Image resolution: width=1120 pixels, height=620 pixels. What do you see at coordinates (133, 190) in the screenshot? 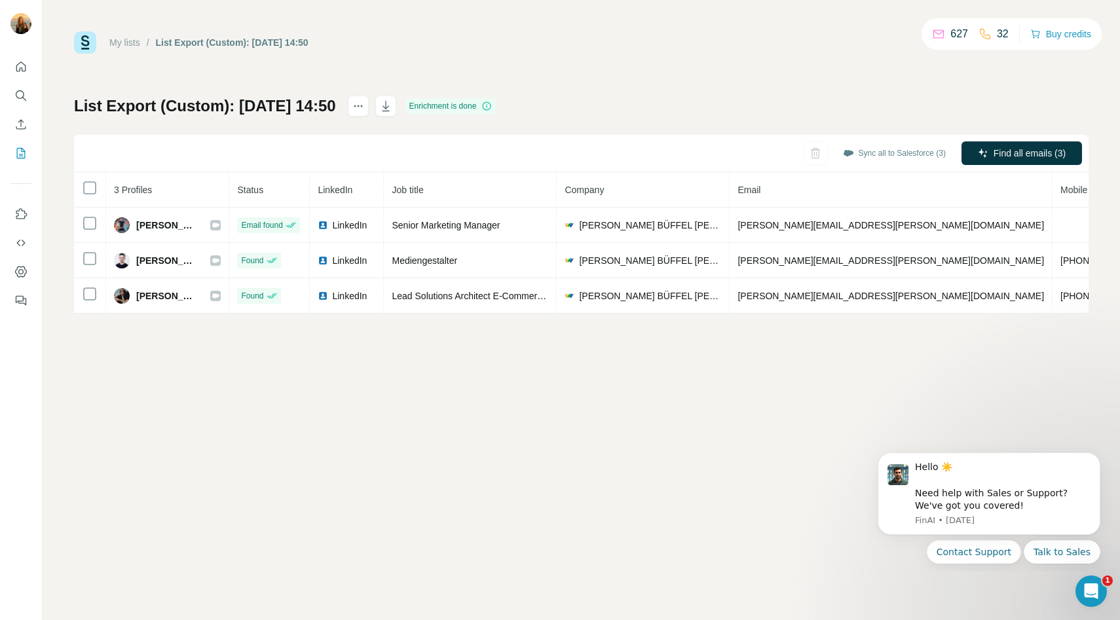
I see `span: 3 Profiles` at bounding box center [133, 190].